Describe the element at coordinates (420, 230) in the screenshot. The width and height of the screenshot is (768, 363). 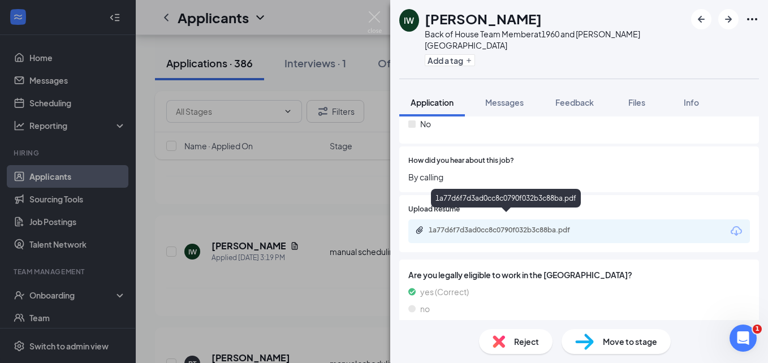
I see `svg: Paperclip` at that location.